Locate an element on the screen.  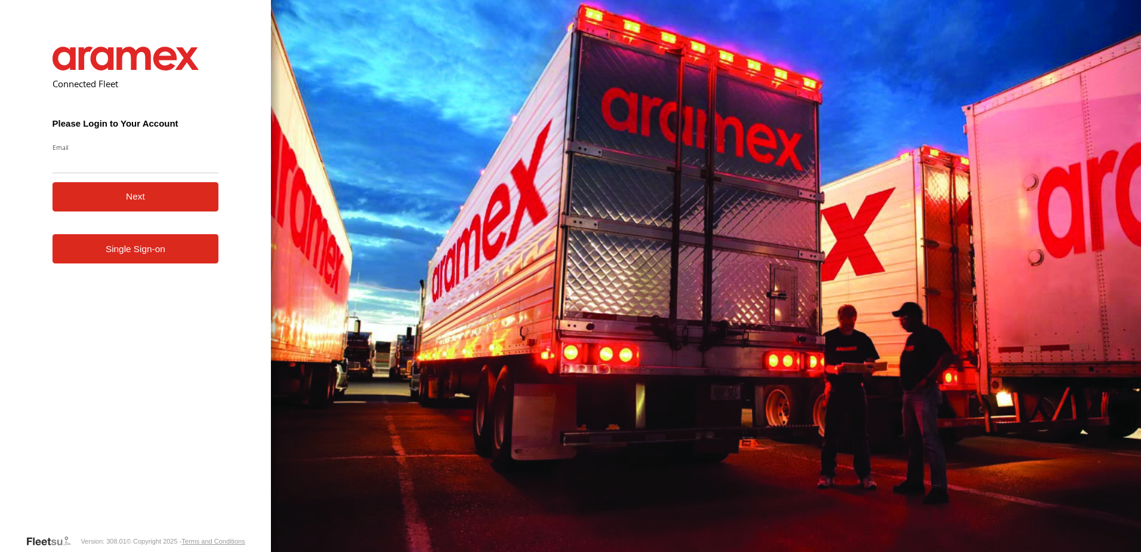
a: Single Sign-on is located at coordinates (136, 248).